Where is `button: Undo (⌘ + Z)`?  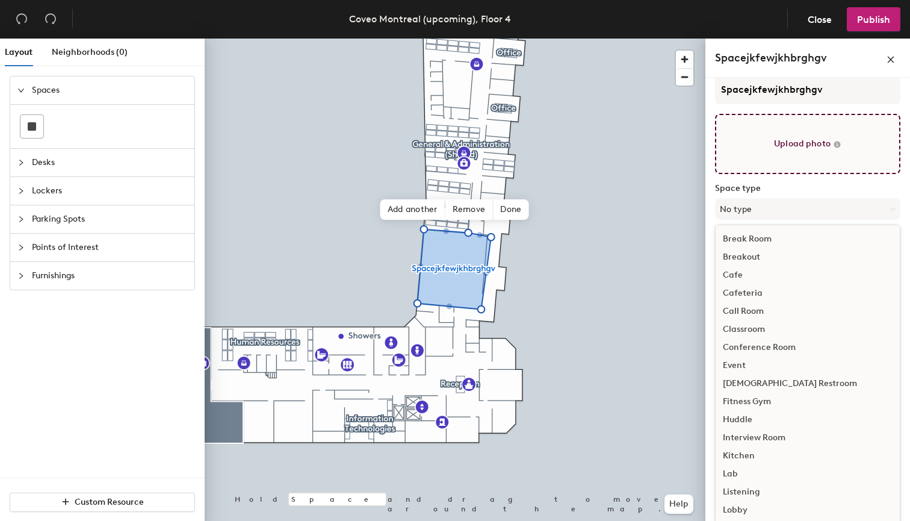
button: Undo (⌘ + Z) is located at coordinates (22, 19).